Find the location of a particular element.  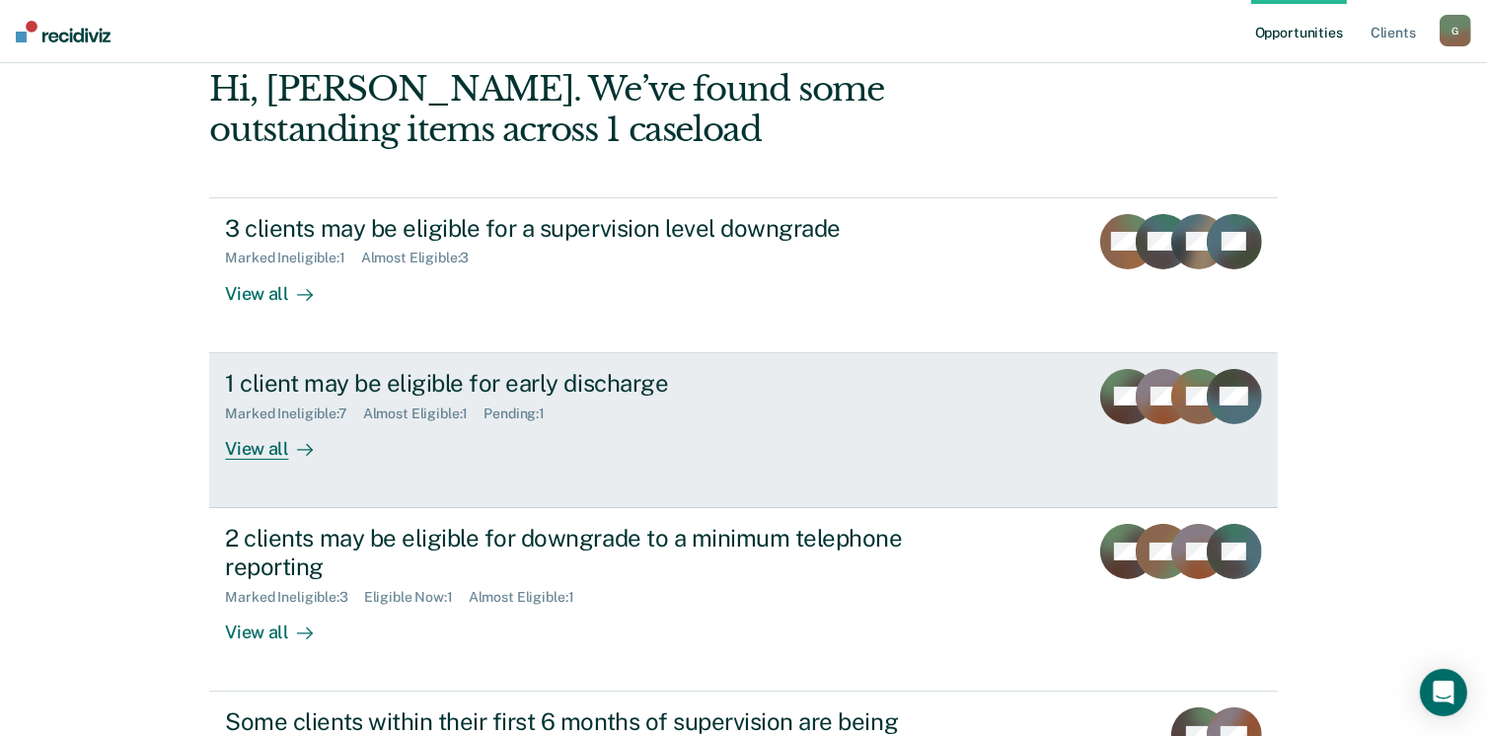

div: 1 client may be eligible for early discharge is located at coordinates (571, 383).